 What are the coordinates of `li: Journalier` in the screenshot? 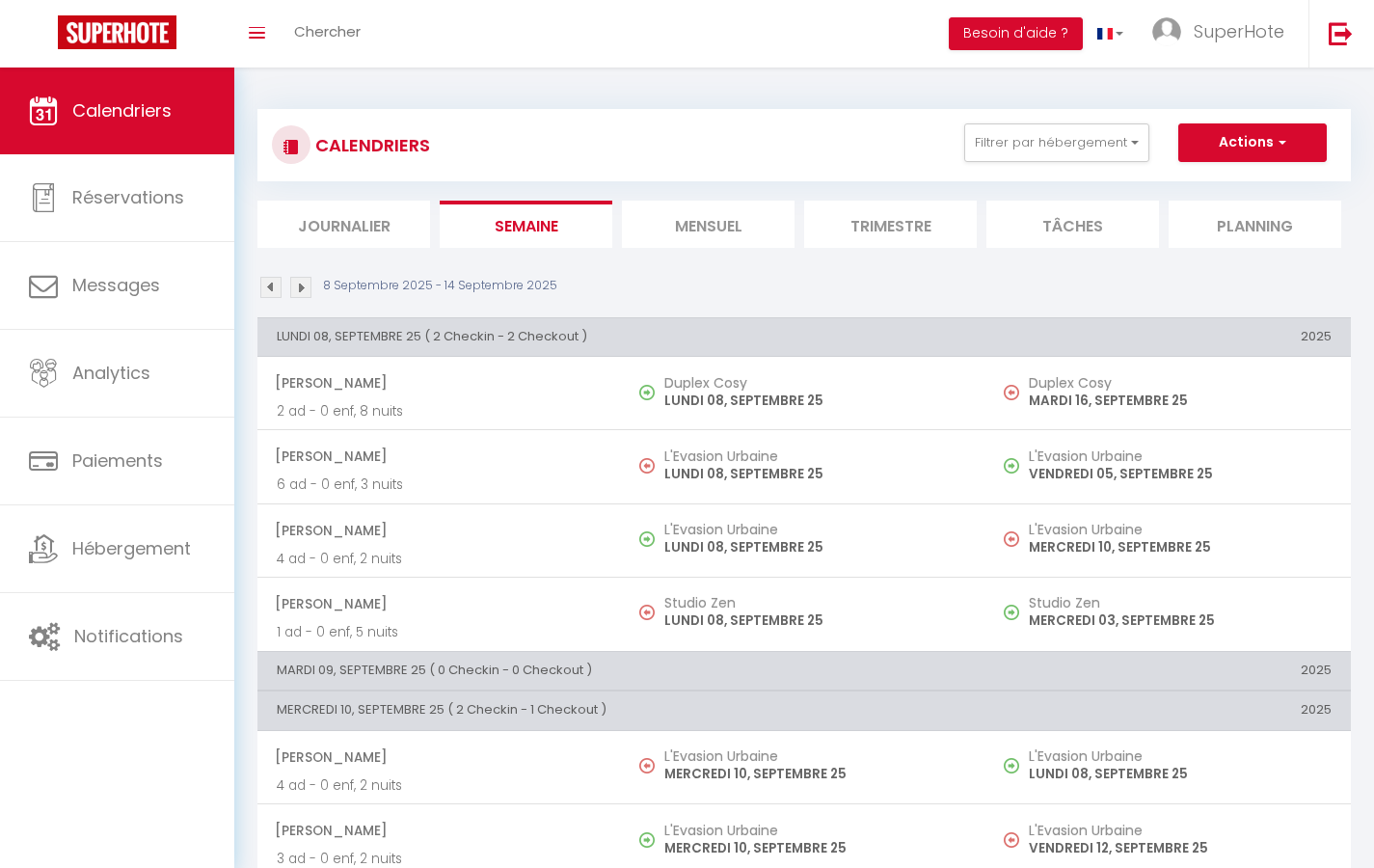 It's located at (343, 224).